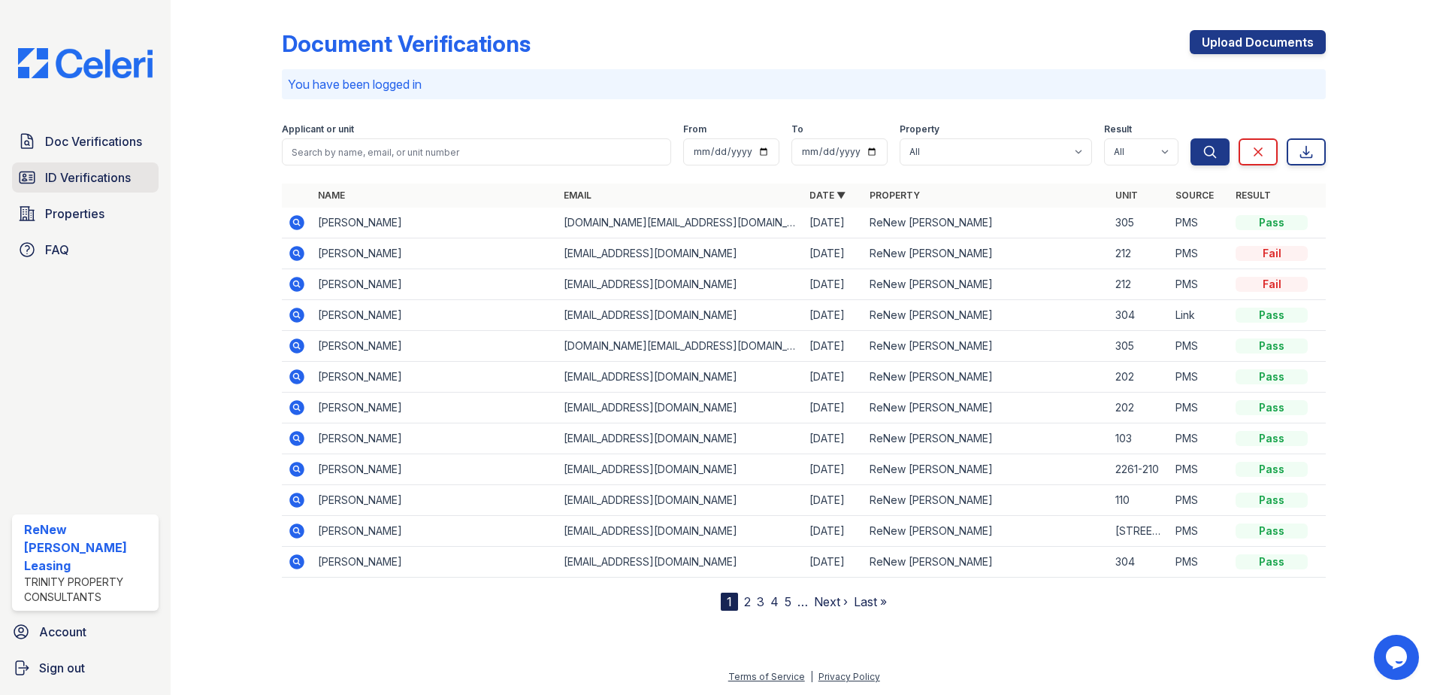 This screenshot has height=695, width=1437. What do you see at coordinates (1140, 377) in the screenshot?
I see `td: 202` at bounding box center [1140, 377].